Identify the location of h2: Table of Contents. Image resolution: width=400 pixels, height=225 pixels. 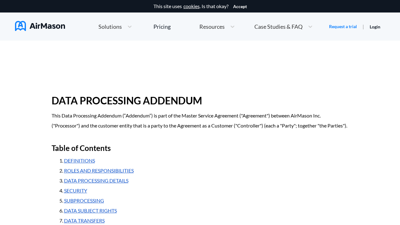
(200, 148).